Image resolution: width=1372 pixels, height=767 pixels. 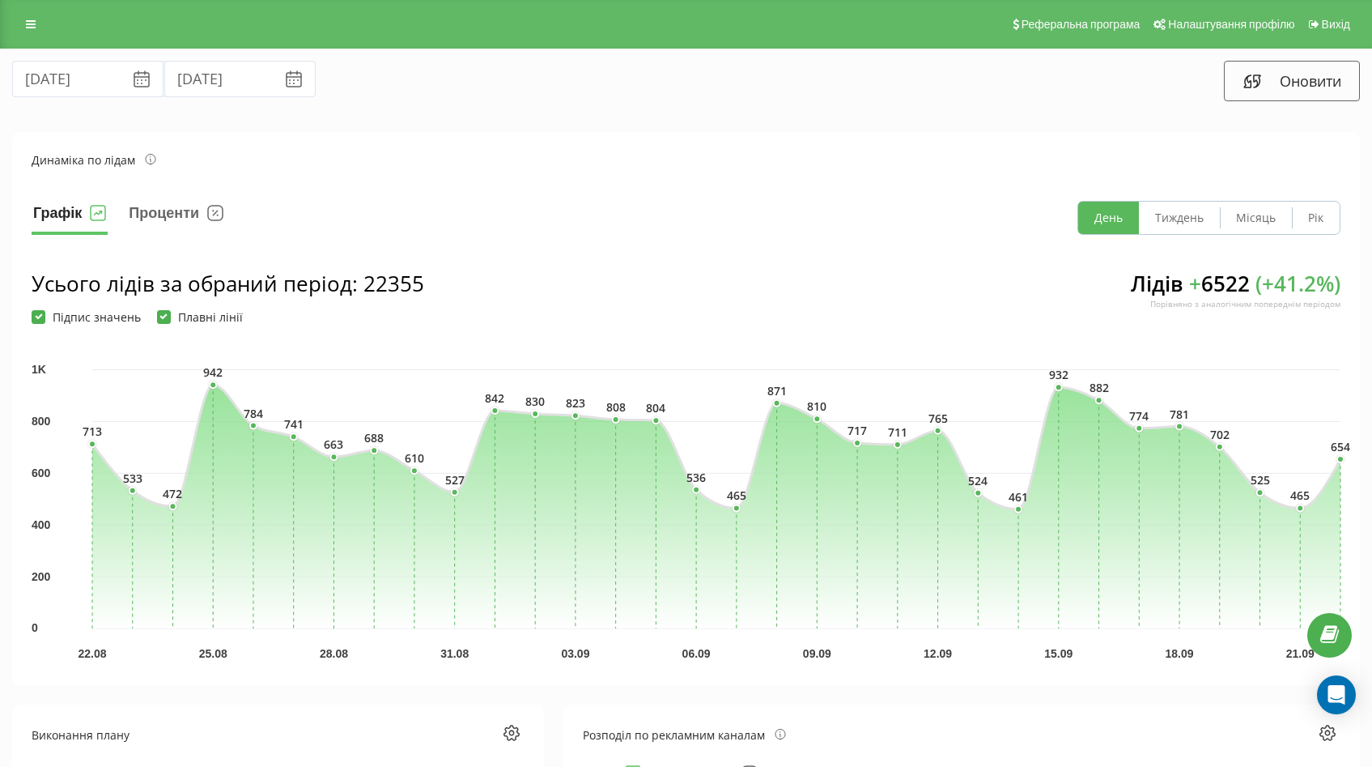 What do you see at coordinates (454, 653) in the screenshot?
I see `text: 31.08` at bounding box center [454, 653].